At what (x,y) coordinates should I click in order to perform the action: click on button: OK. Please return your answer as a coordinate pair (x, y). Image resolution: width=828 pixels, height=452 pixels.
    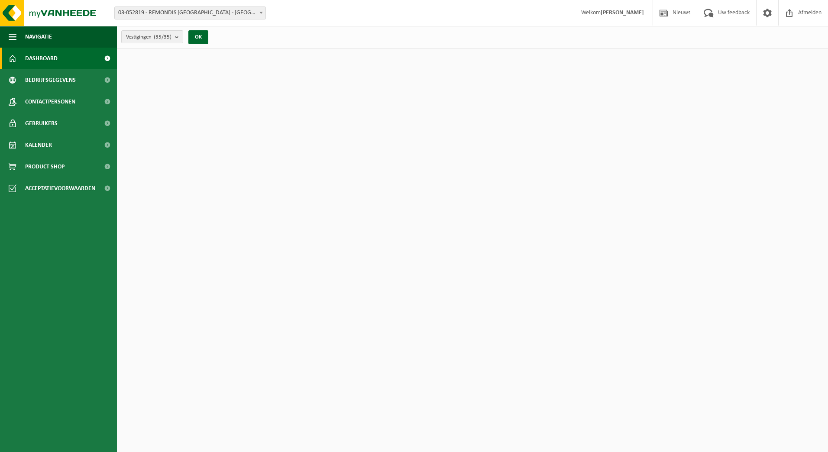
    Looking at the image, I should click on (198, 37).